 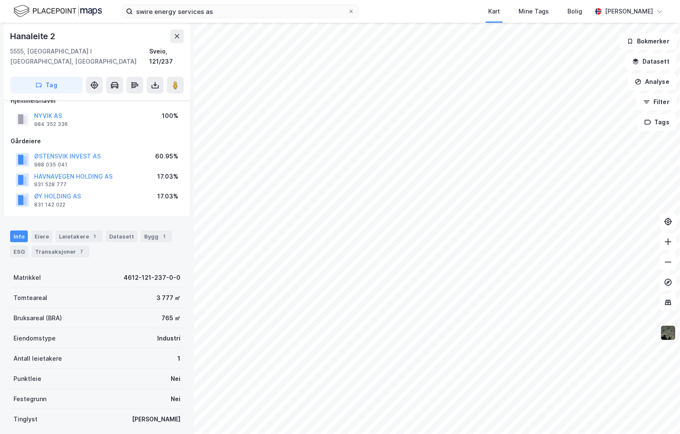 I want to click on button: Filter, so click(x=656, y=102).